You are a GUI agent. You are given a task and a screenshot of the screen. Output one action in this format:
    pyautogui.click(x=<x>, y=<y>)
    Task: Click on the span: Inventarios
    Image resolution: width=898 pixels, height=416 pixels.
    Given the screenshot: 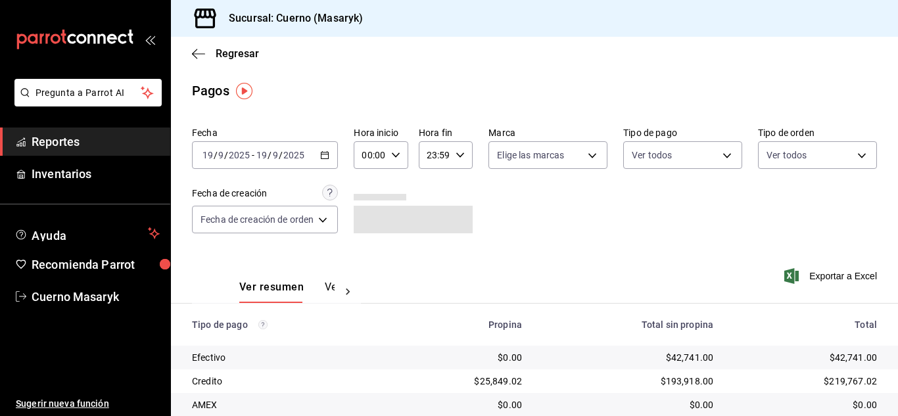 What is the action you would take?
    pyautogui.click(x=95, y=173)
    